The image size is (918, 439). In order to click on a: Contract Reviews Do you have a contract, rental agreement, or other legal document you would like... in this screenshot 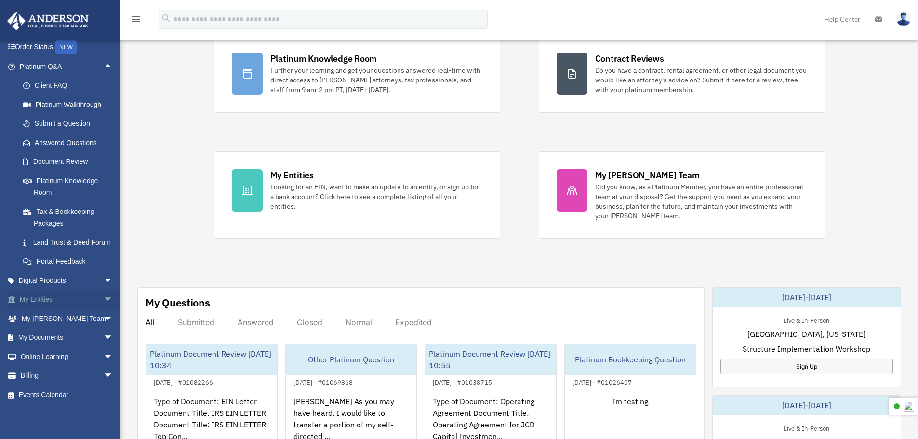, I will do `click(682, 74)`.